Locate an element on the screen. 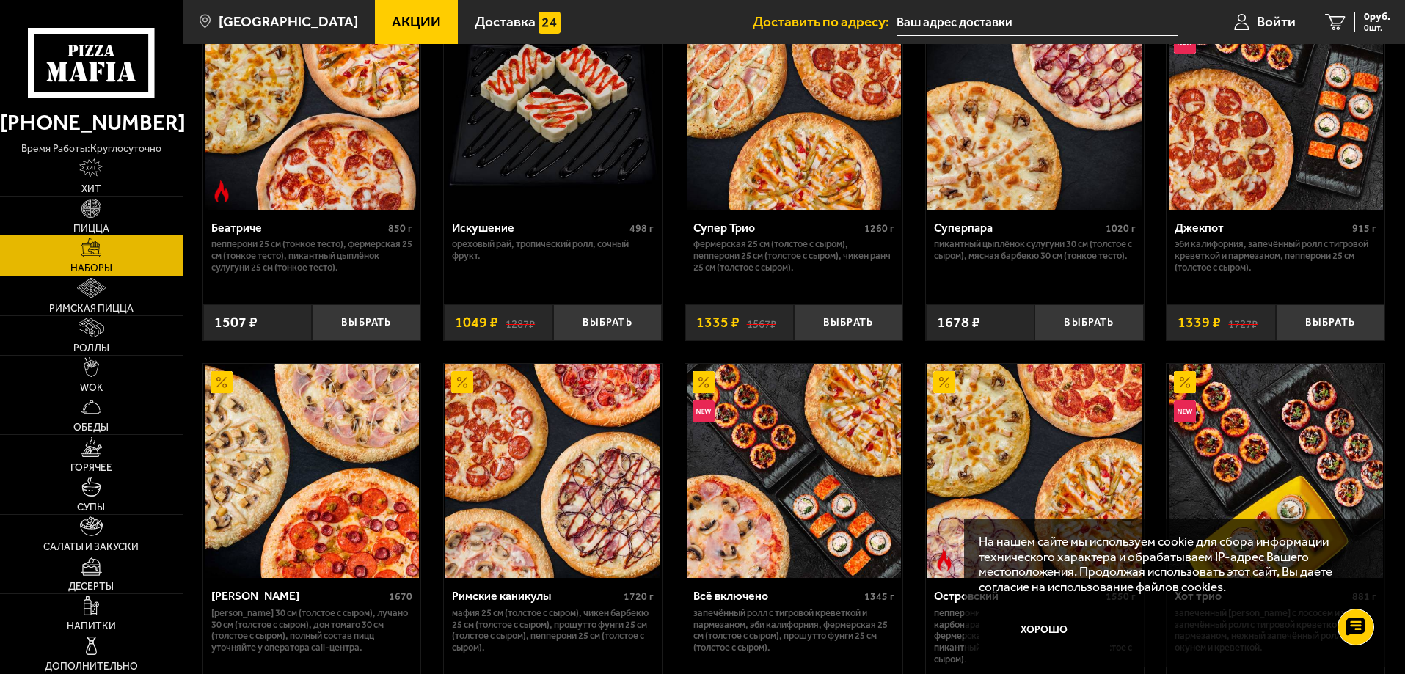  span: Войти is located at coordinates (1276, 21).